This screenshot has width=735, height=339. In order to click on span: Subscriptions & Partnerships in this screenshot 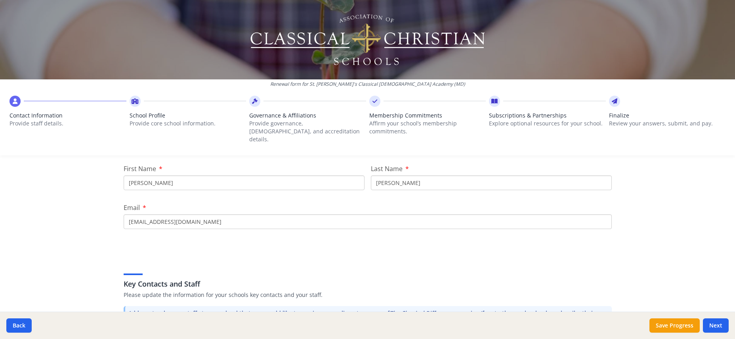, I will do `click(547, 115)`.